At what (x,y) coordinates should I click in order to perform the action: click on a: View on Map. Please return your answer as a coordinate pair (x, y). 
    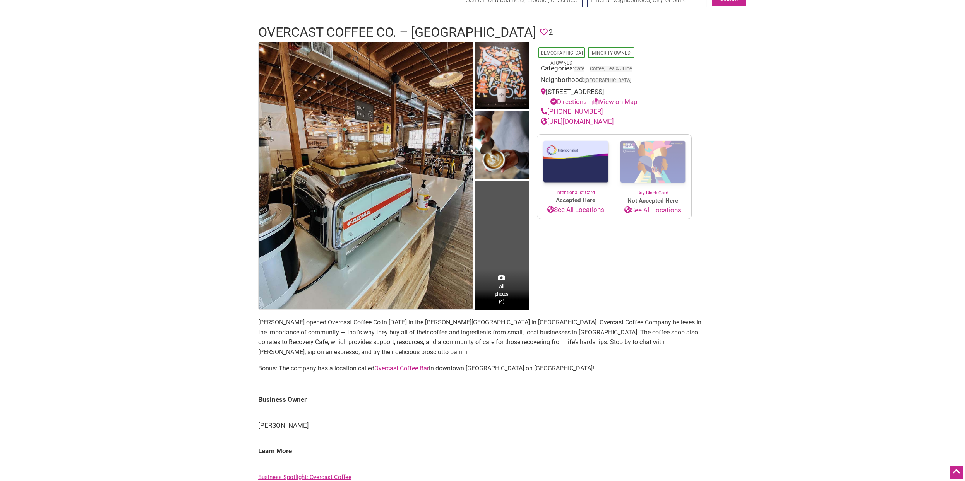
    Looking at the image, I should click on (614, 102).